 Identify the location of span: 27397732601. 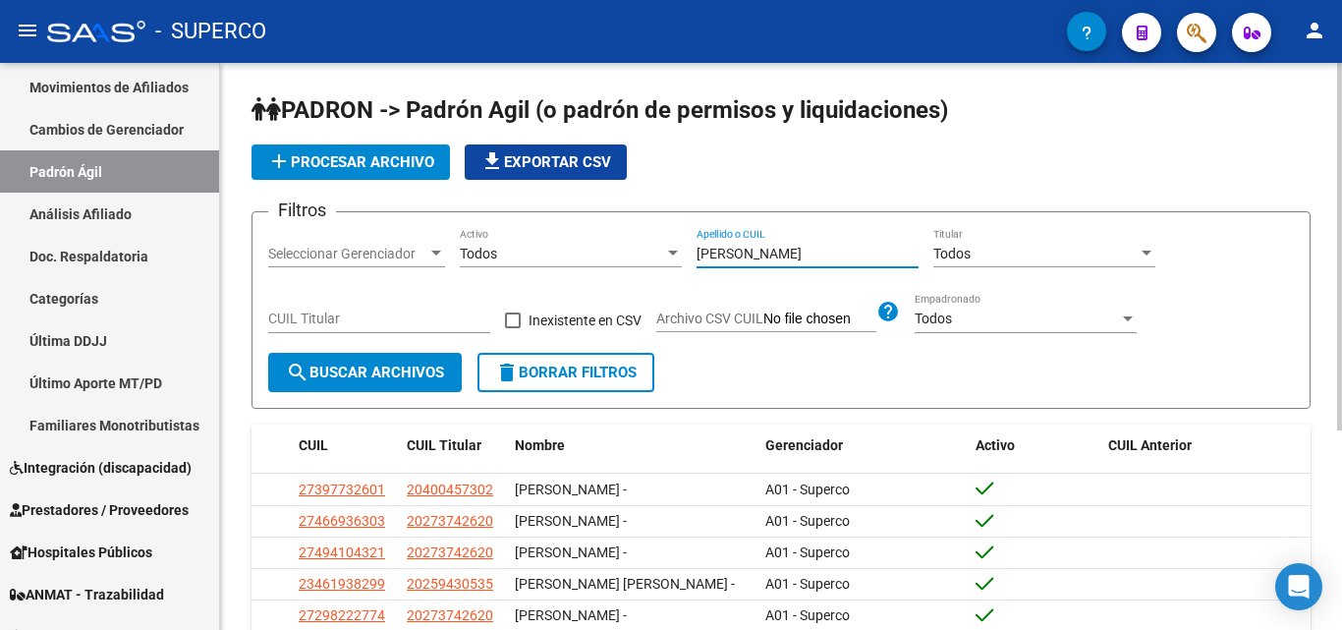
(342, 489).